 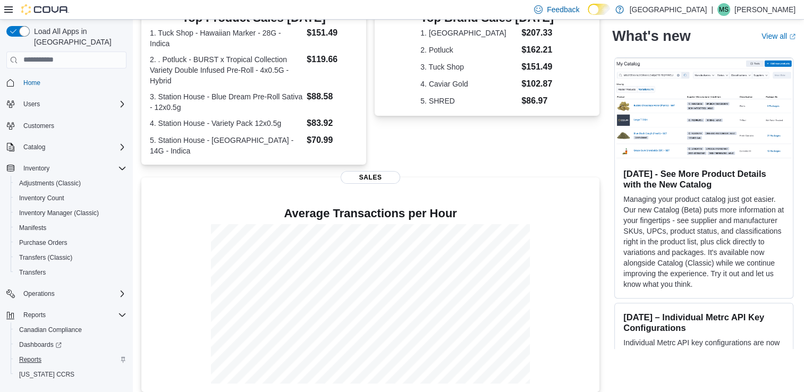 What do you see at coordinates (71, 198) in the screenshot?
I see `button: Inventory Count` at bounding box center [71, 198].